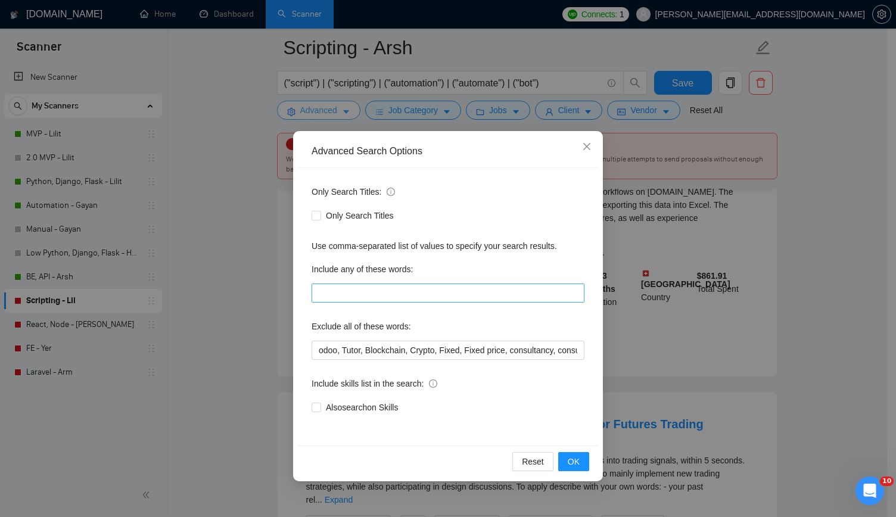 The image size is (896, 517). Describe the element at coordinates (360, 216) in the screenshot. I see `span: Only Search Titles` at that location.